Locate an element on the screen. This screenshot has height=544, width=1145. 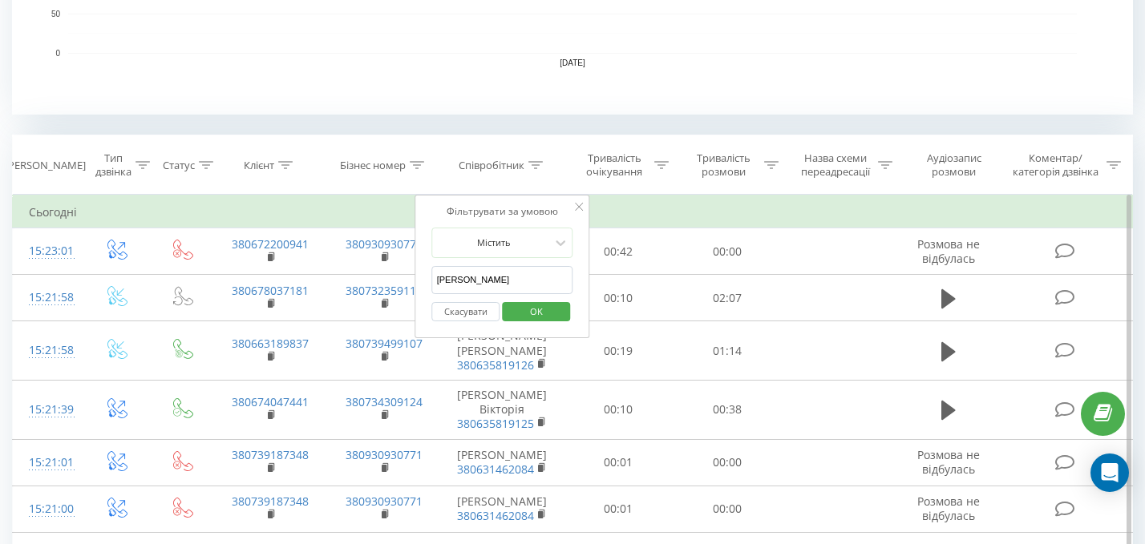
div: 15:21:01 is located at coordinates (47, 463).